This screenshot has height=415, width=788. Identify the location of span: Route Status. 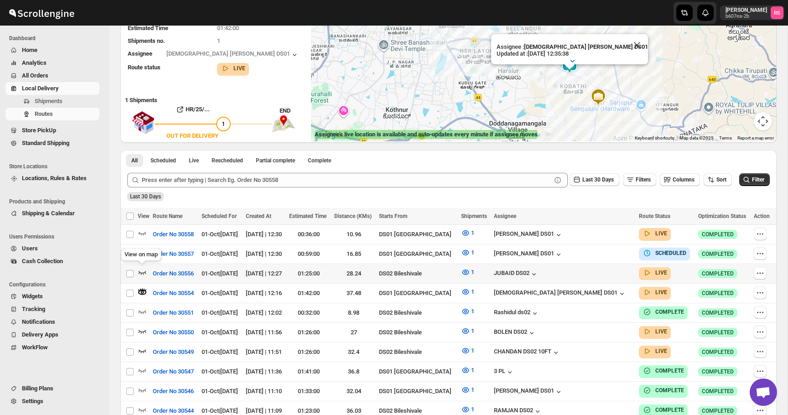
(655, 216).